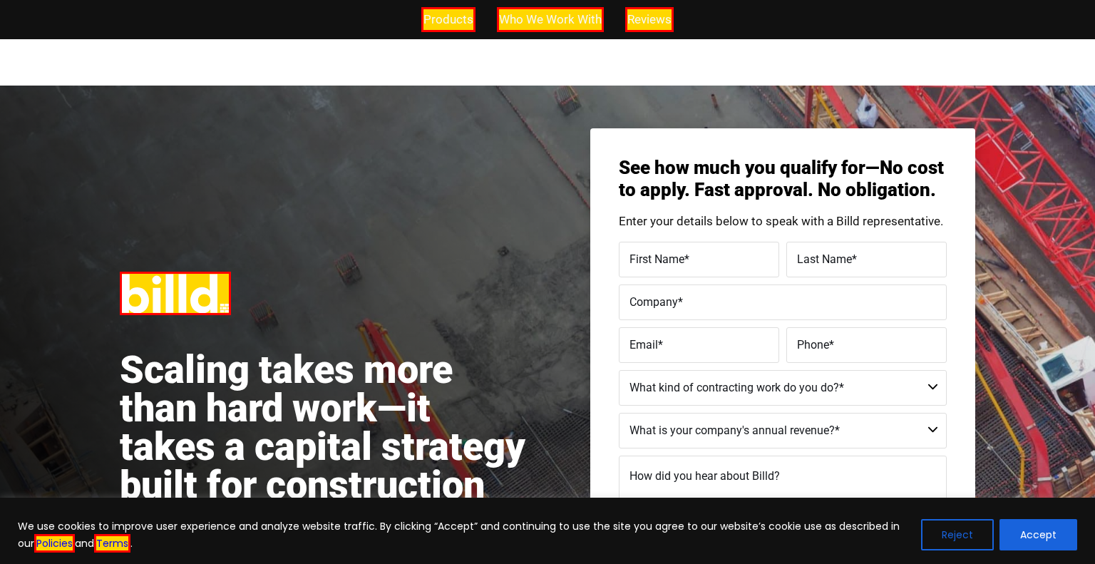  What do you see at coordinates (449, 19) in the screenshot?
I see `span: Products` at bounding box center [449, 19].